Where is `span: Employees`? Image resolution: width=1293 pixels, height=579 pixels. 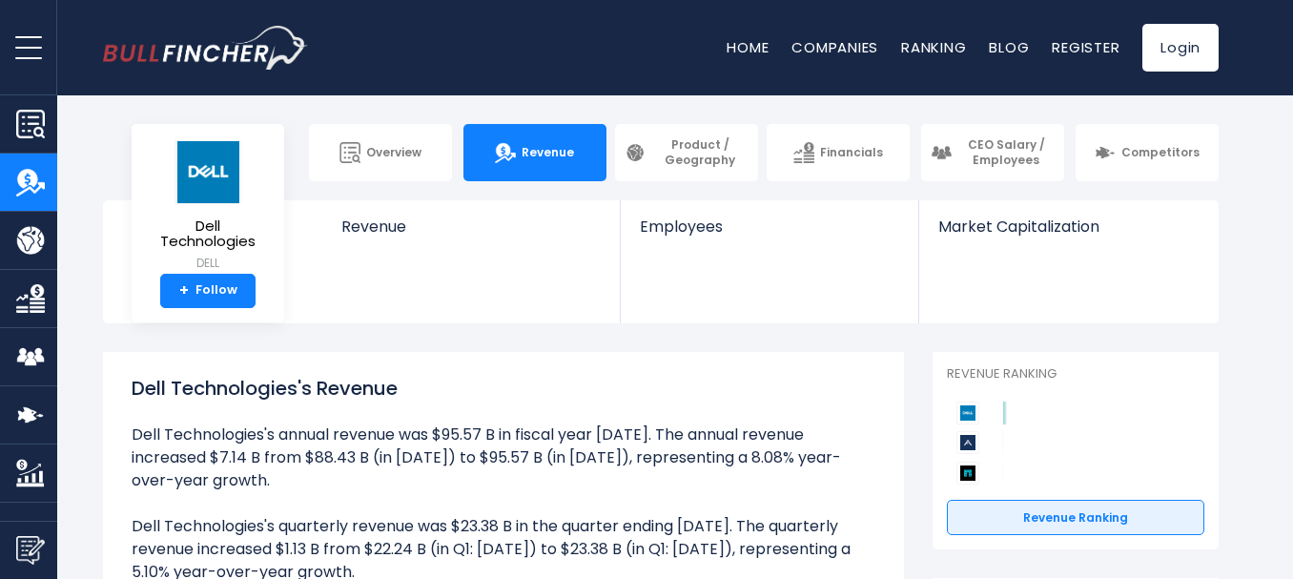 span: Employees is located at coordinates (769, 226).